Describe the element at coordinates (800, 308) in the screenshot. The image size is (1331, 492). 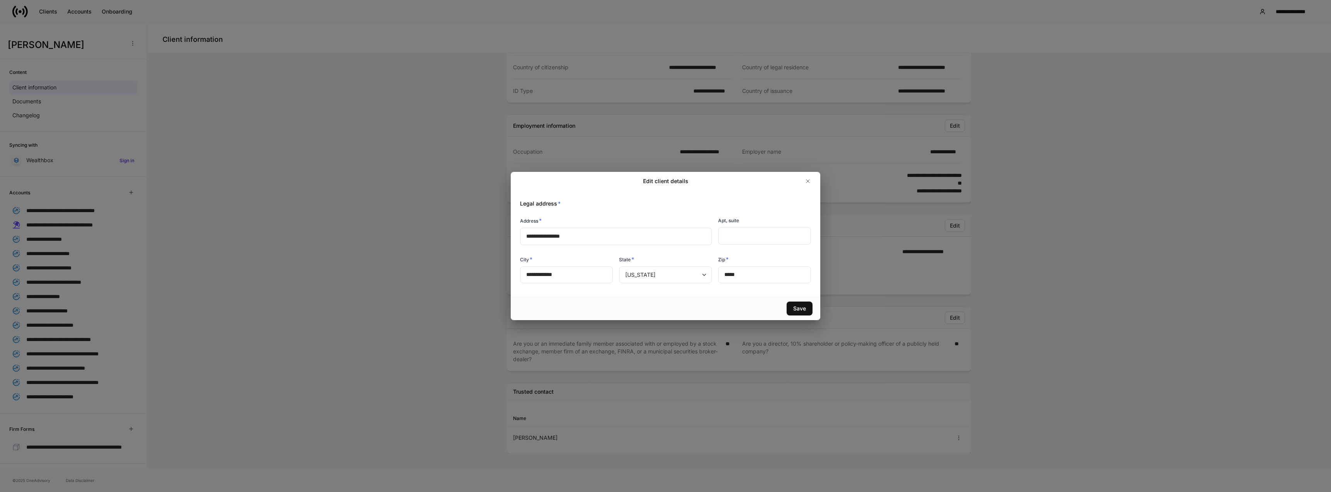
I see `div: Save` at that location.